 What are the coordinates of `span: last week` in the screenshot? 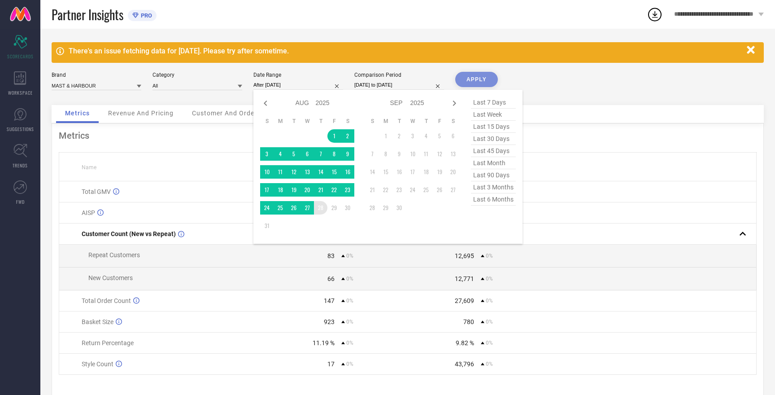 It's located at (493, 114).